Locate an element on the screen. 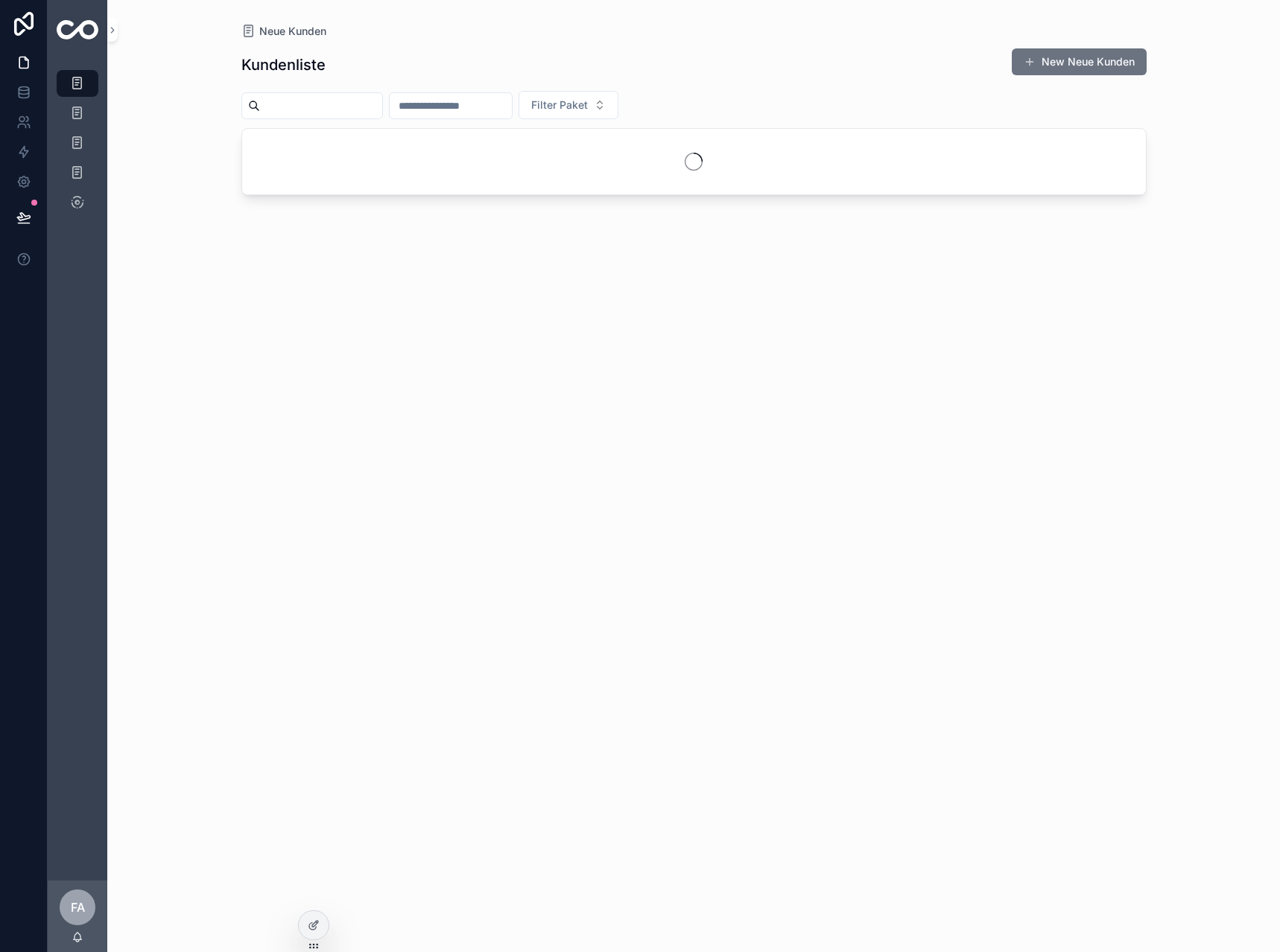  span: Neue Kunden is located at coordinates (293, 32).